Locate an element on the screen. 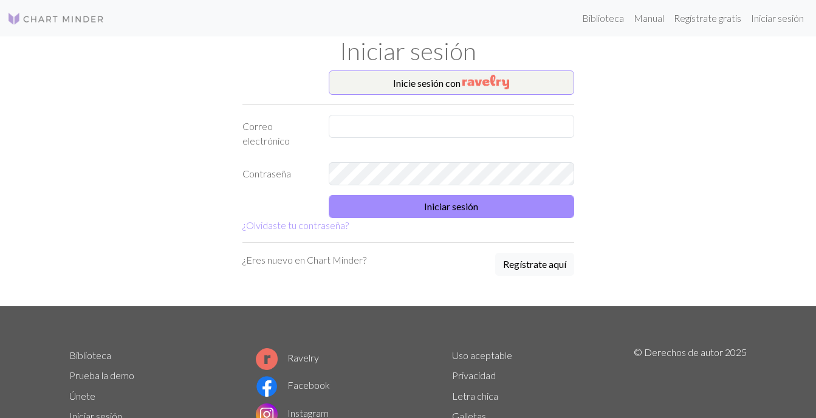  button: Iniciar sesión is located at coordinates (451, 207).